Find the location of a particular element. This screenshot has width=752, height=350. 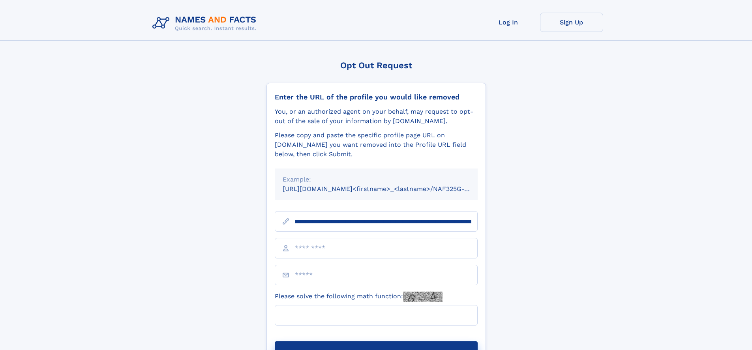

a: Sign Up is located at coordinates (572, 22).